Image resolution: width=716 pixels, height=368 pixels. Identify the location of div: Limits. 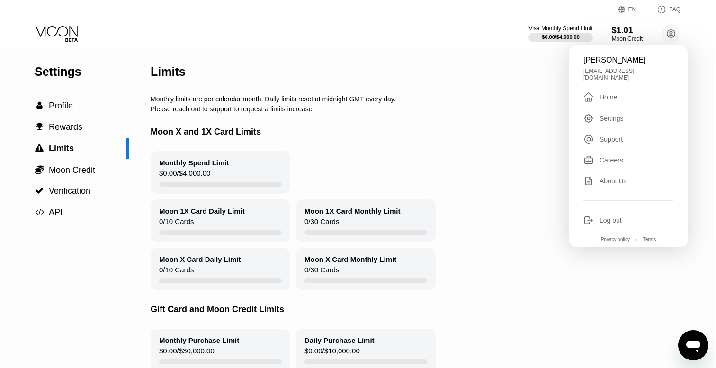
(168, 71).